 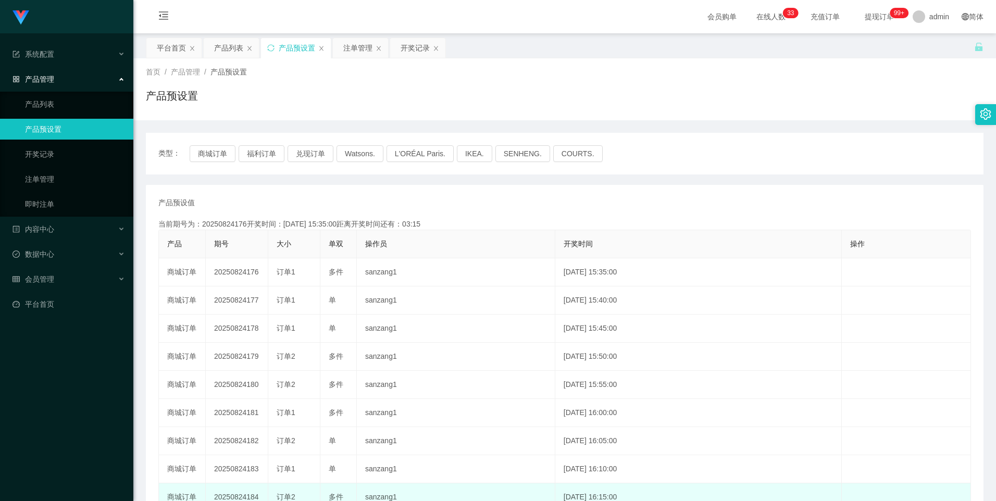 What do you see at coordinates (420, 154) in the screenshot?
I see `button: L'ORÉAL Paris.` at bounding box center [420, 154].